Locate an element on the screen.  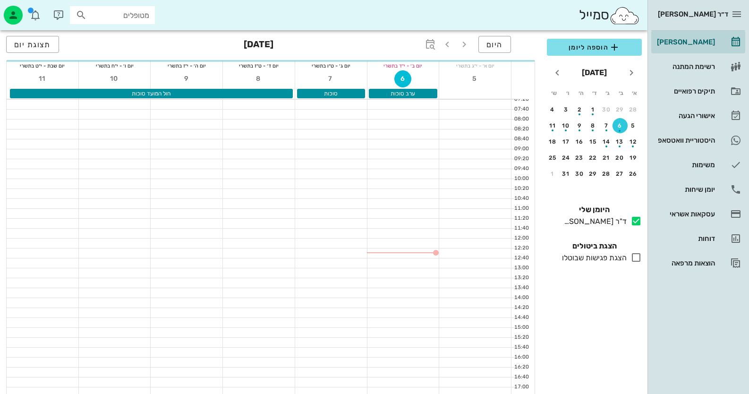
th: ד׳ is located at coordinates (594, 93).